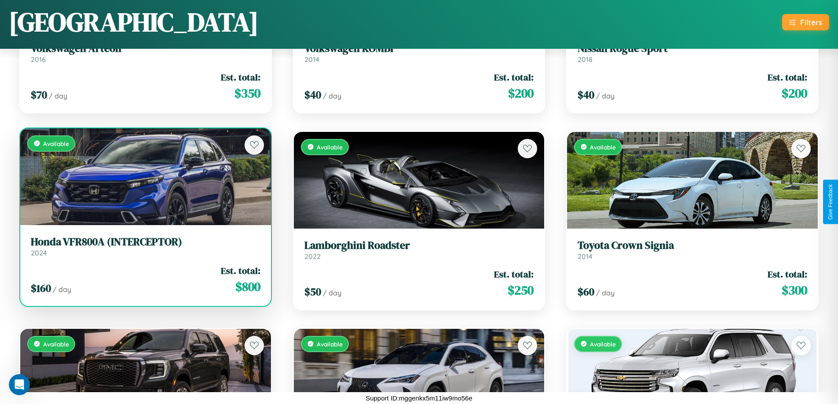 The width and height of the screenshot is (838, 404). Describe the element at coordinates (146, 48) in the screenshot. I see `h3: Volkswagen Arteon` at that location.